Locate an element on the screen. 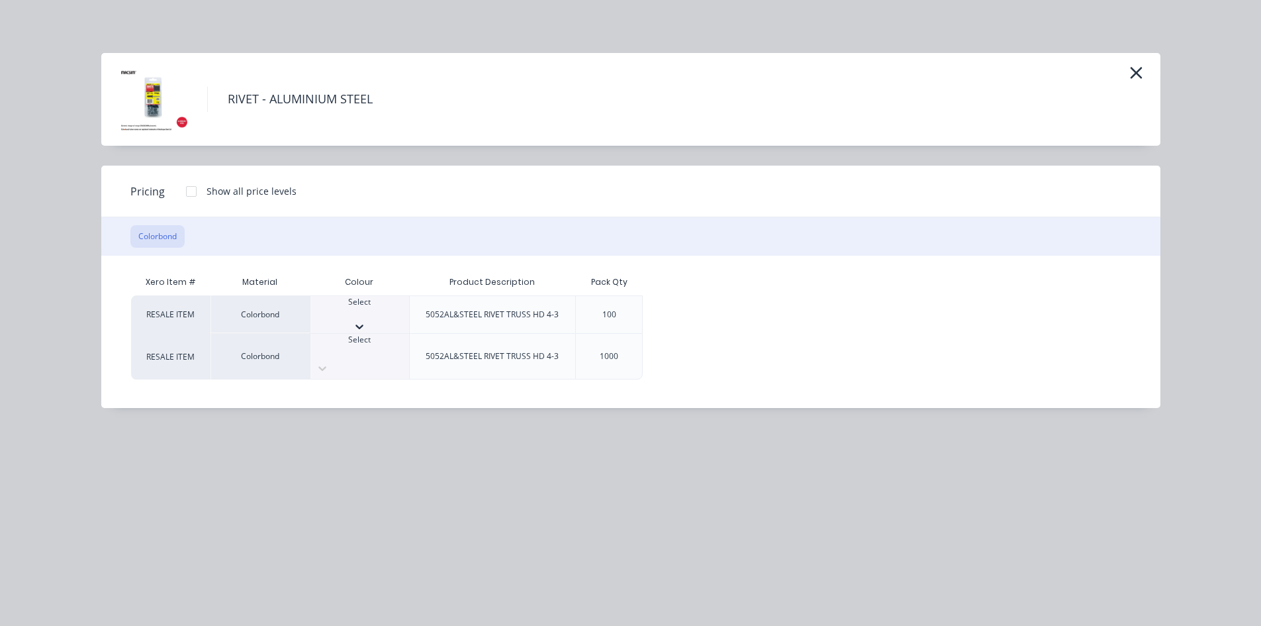  div: Product Description is located at coordinates (492, 282).